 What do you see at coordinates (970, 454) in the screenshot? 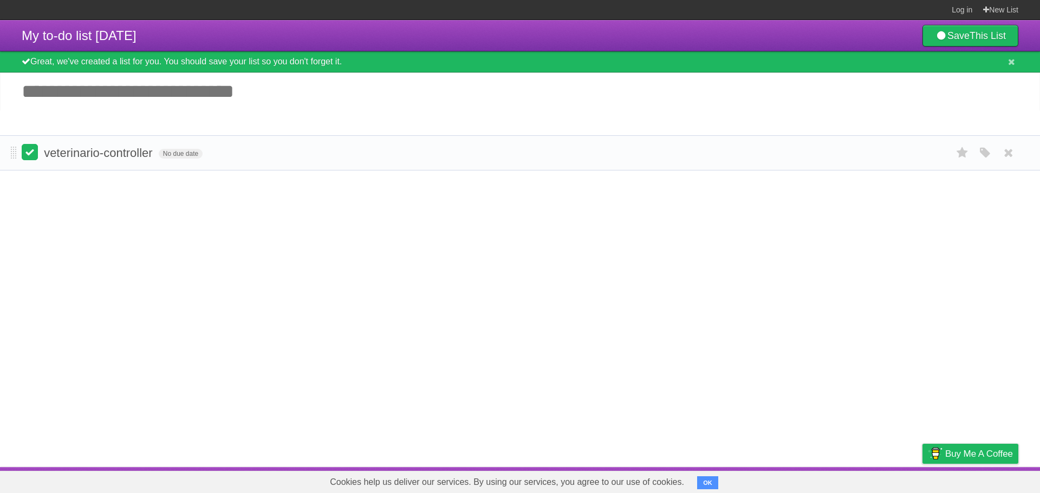
I see `a: Buy me a coffee` at bounding box center [970, 454].